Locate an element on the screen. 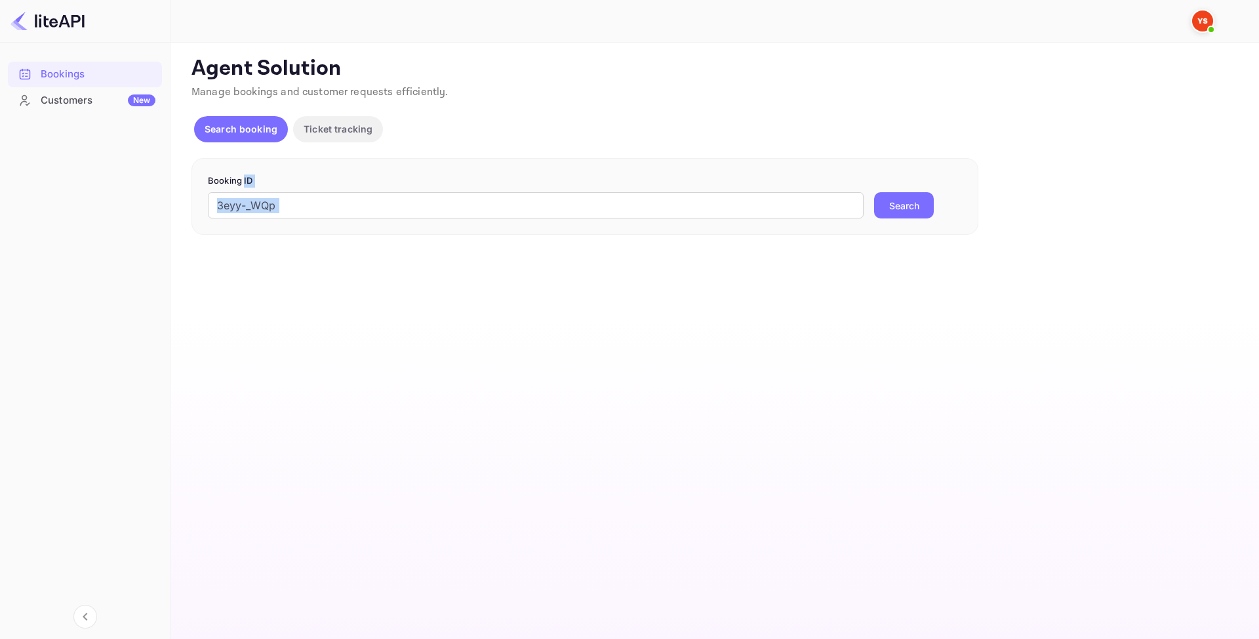 This screenshot has height=639, width=1259. p: Booking ID is located at coordinates (585, 181).